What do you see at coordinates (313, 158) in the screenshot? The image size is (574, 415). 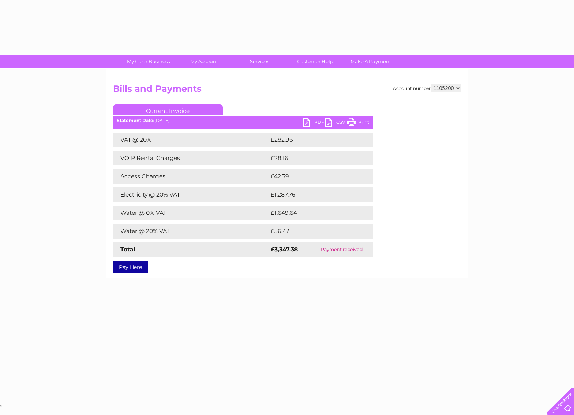 I see `td: £28.16` at bounding box center [313, 158].